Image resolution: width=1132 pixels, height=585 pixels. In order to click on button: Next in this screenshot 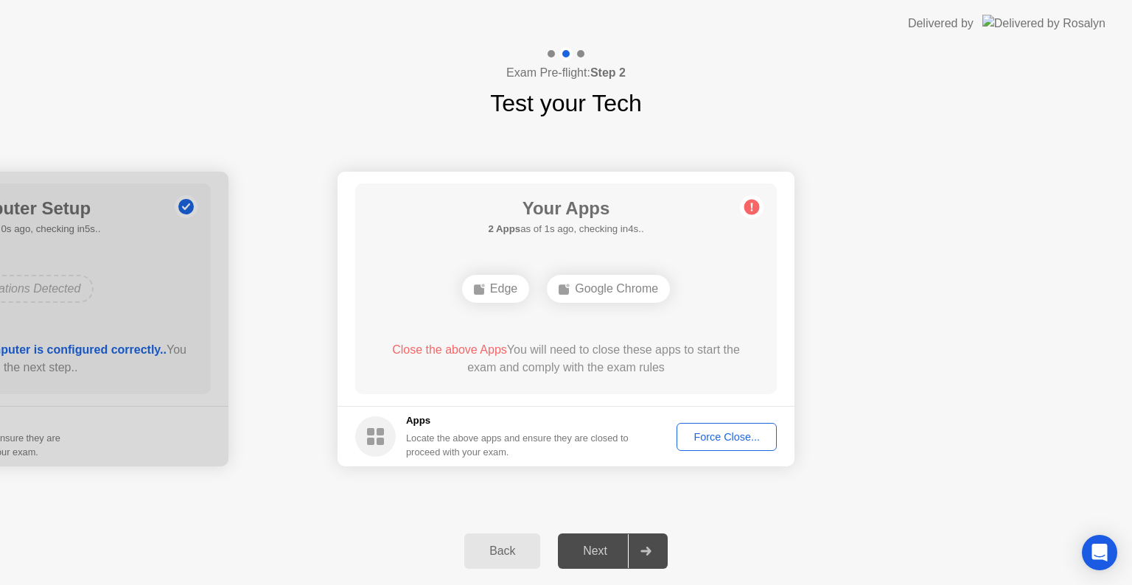, I will do `click(613, 551)`.